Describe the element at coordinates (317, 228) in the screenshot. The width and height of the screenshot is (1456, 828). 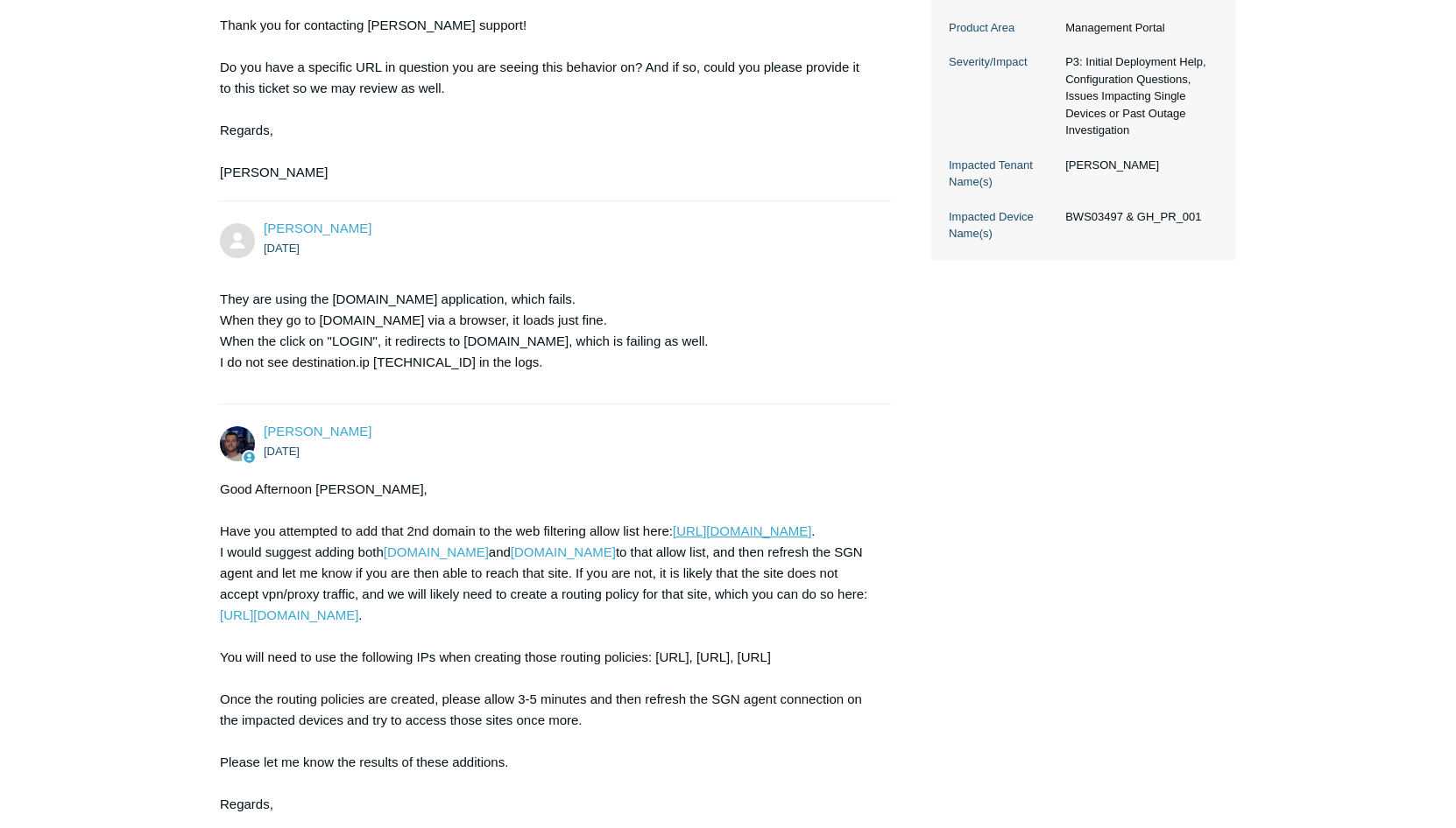
I see `span: Andre Els` at that location.